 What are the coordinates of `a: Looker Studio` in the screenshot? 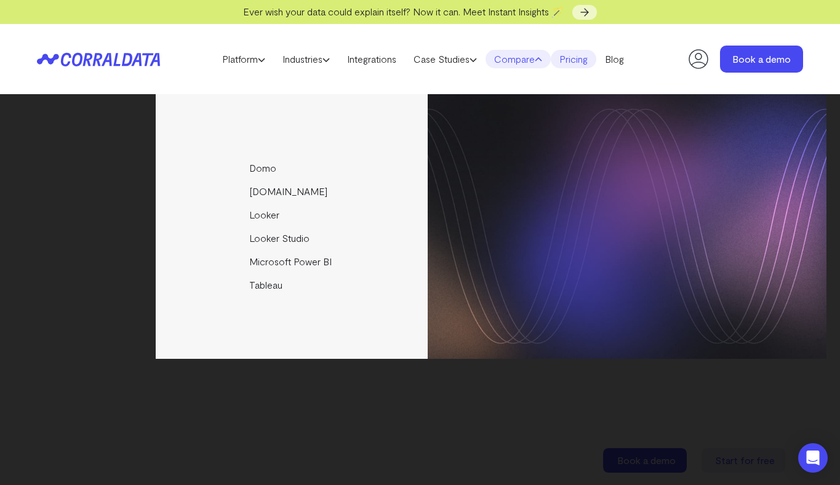 It's located at (292, 238).